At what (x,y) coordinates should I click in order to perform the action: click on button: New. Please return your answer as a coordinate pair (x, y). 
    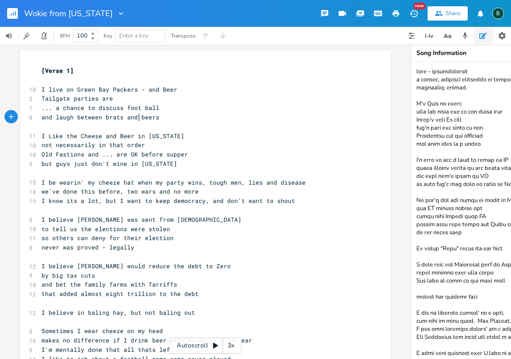
    Looking at the image, I should click on (414, 13).